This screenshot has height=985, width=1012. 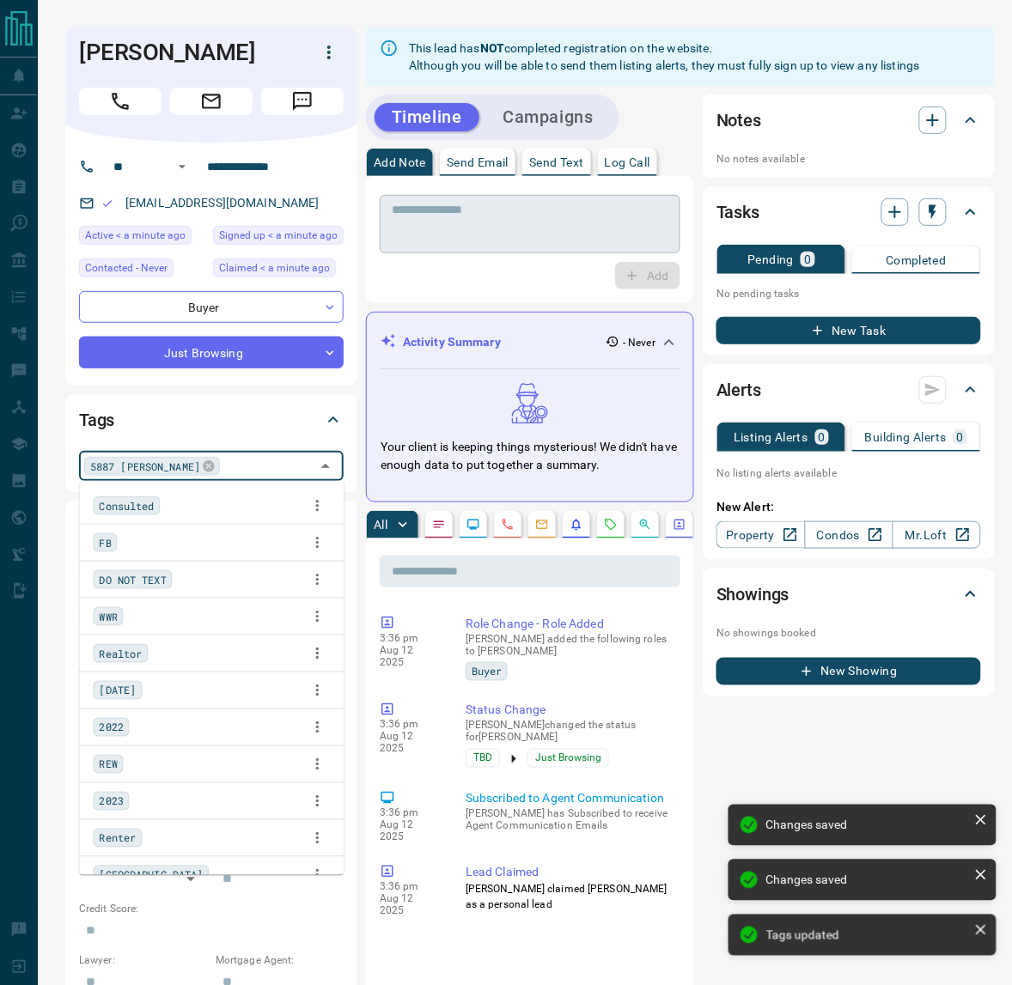 I want to click on span: Renter, so click(x=118, y=838).